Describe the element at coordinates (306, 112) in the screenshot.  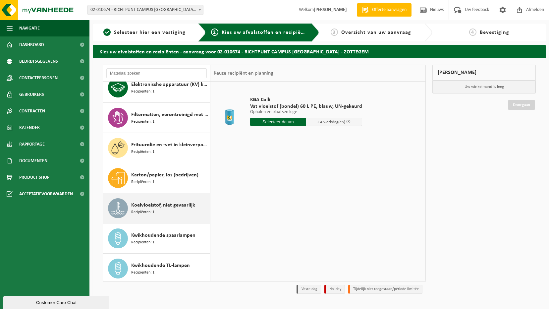
I see `p: Ophalen en plaatsen lege` at that location.